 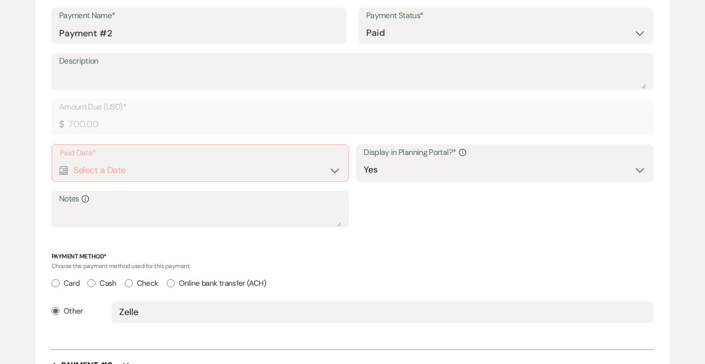 I want to click on input: Cash, so click(x=91, y=283).